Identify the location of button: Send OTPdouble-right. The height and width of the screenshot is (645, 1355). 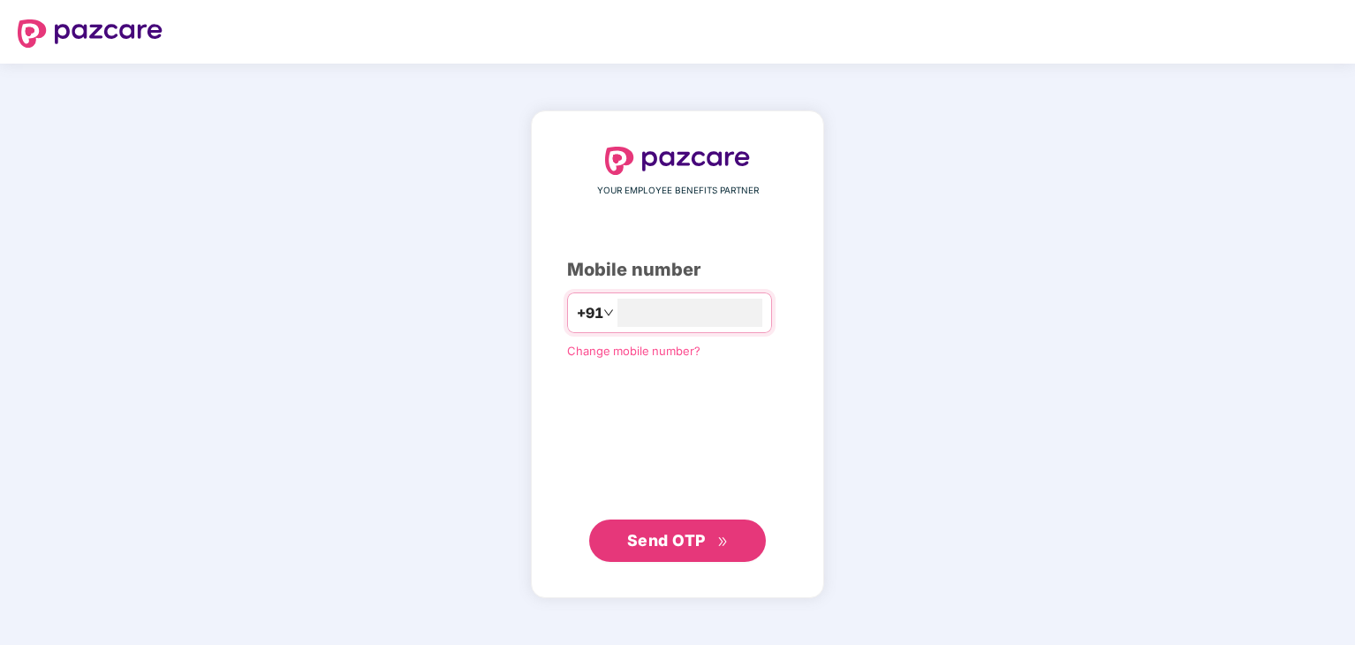
(677, 541).